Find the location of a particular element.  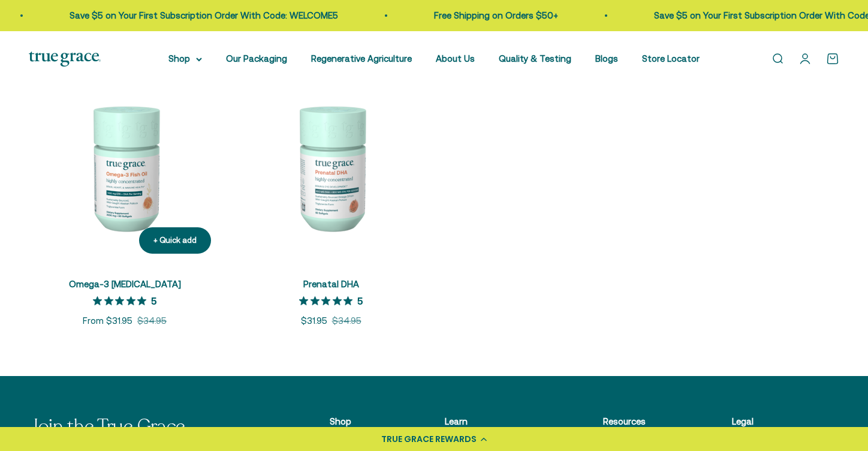

p: Legal is located at coordinates (773, 421).